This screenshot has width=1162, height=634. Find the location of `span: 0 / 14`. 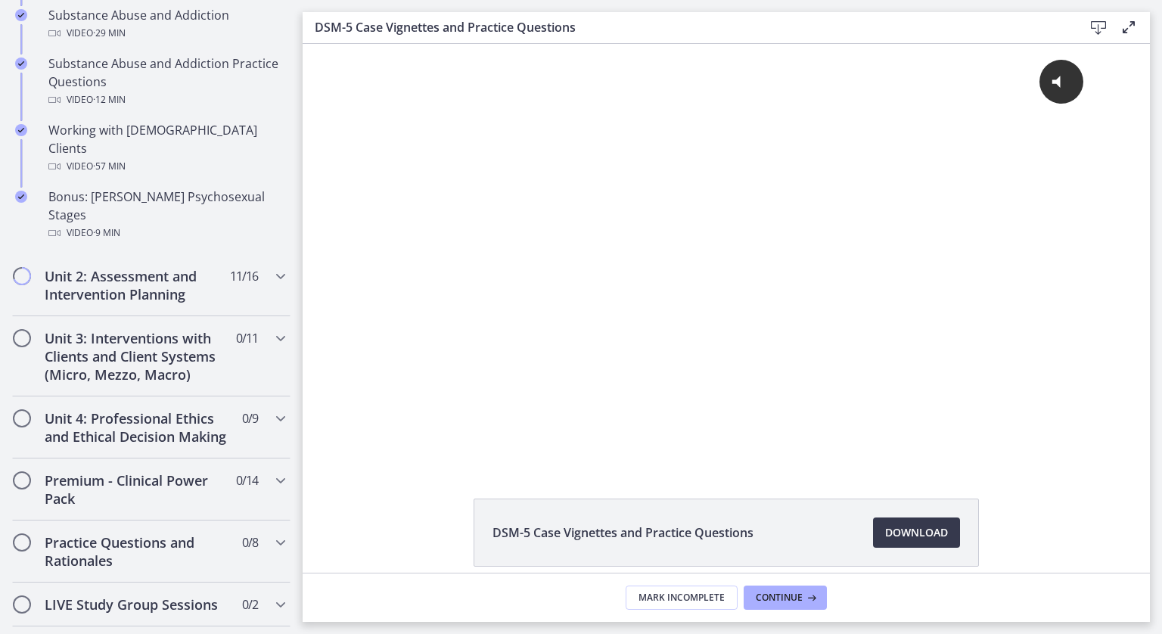

span: 0 / 14 is located at coordinates (247, 481).